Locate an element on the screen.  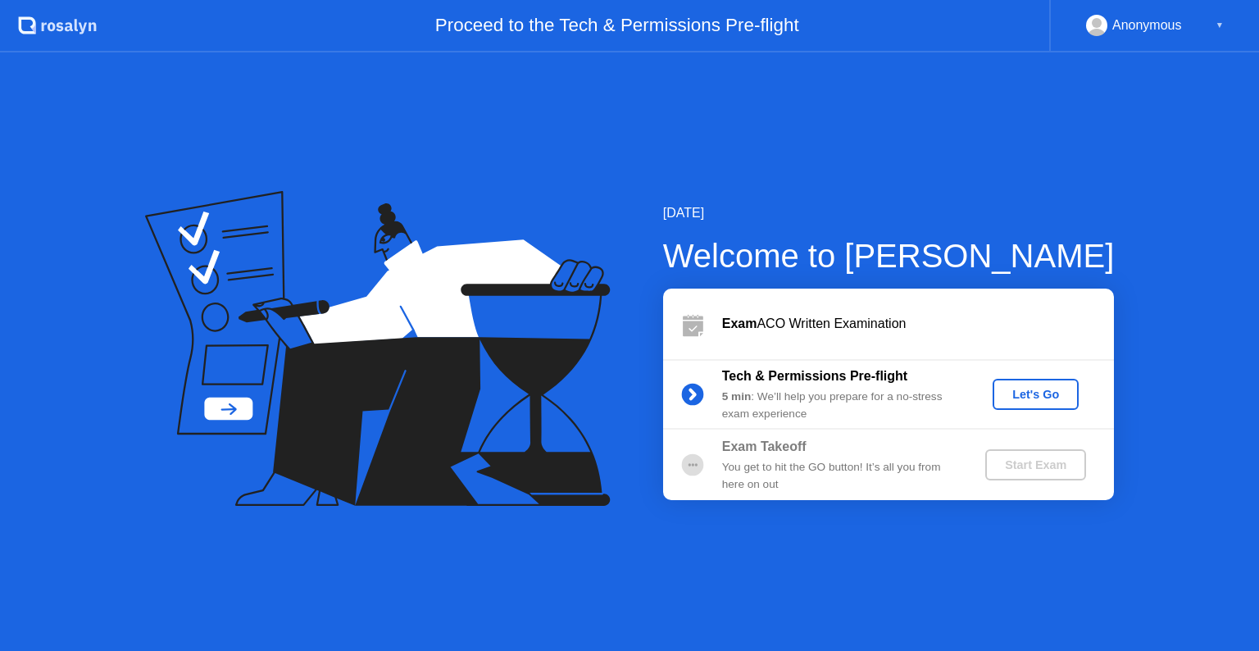
div: Start Exam is located at coordinates (1035, 465).